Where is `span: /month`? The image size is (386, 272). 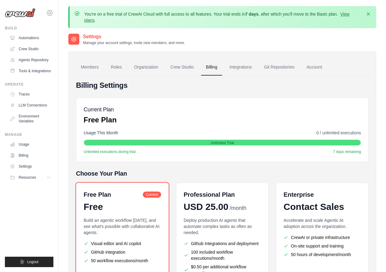 span: /month is located at coordinates (238, 208).